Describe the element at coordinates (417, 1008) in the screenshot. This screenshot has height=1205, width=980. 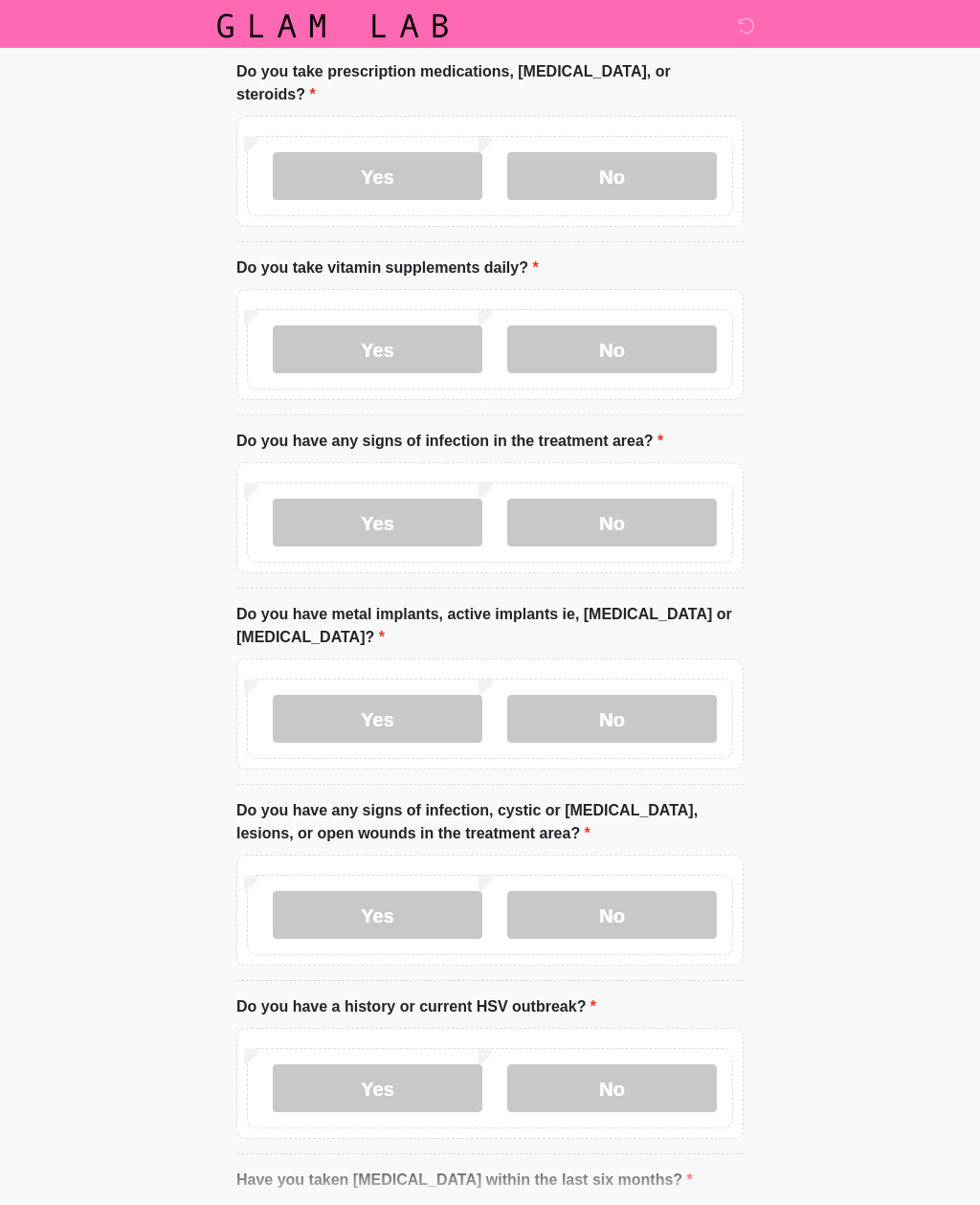
I see `label: Do you have a history or current HSV outbreak?` at that location.